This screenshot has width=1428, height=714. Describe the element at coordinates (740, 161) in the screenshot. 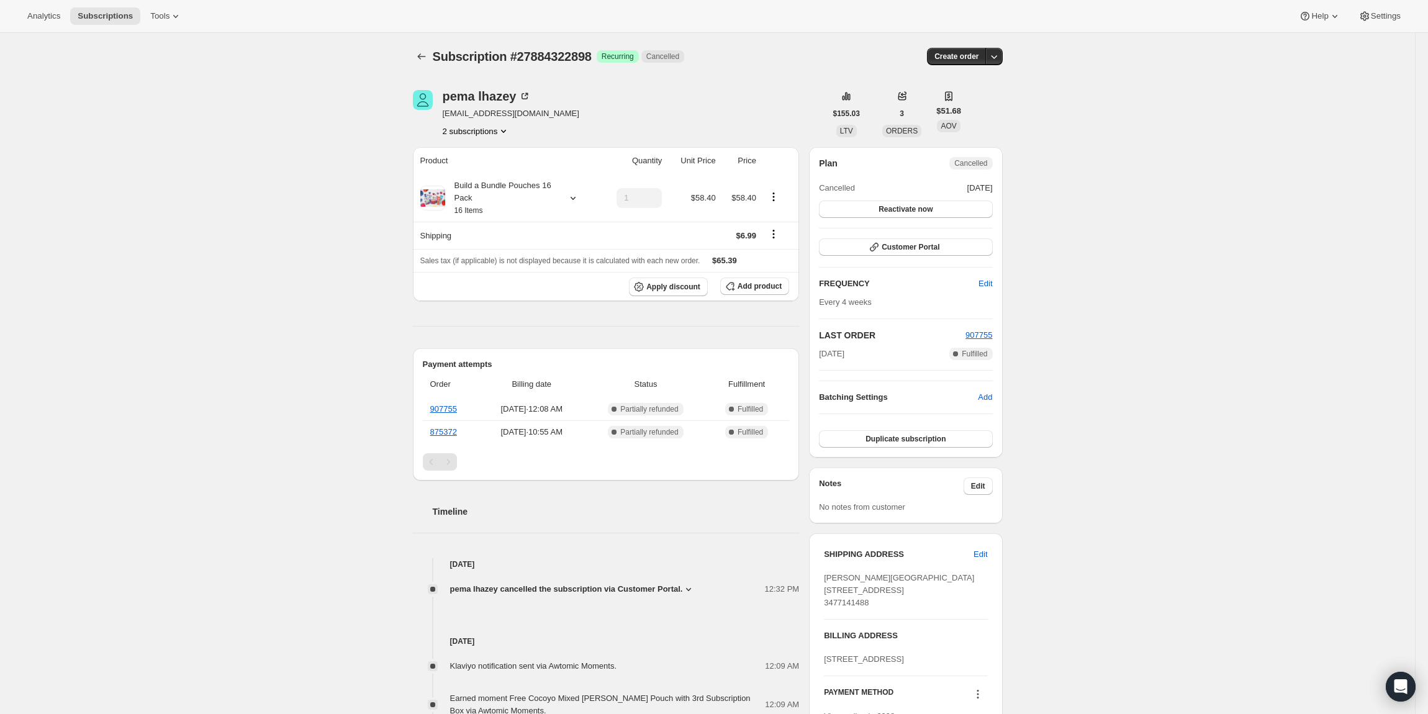

I see `th: Price` at that location.